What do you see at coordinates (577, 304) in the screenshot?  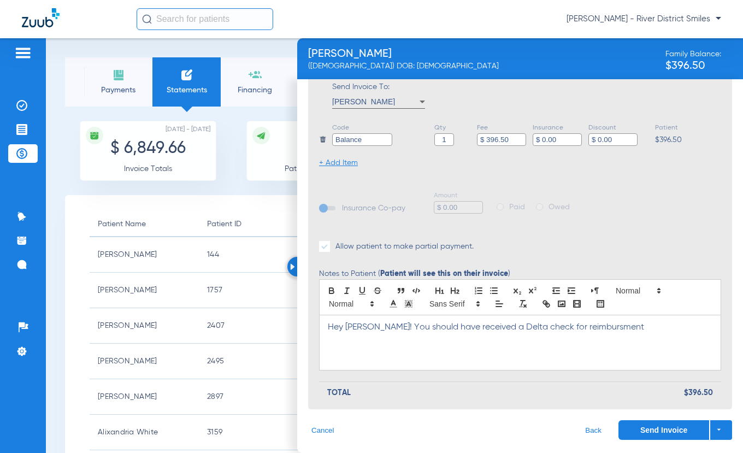 I see `button: video` at bounding box center [577, 304].